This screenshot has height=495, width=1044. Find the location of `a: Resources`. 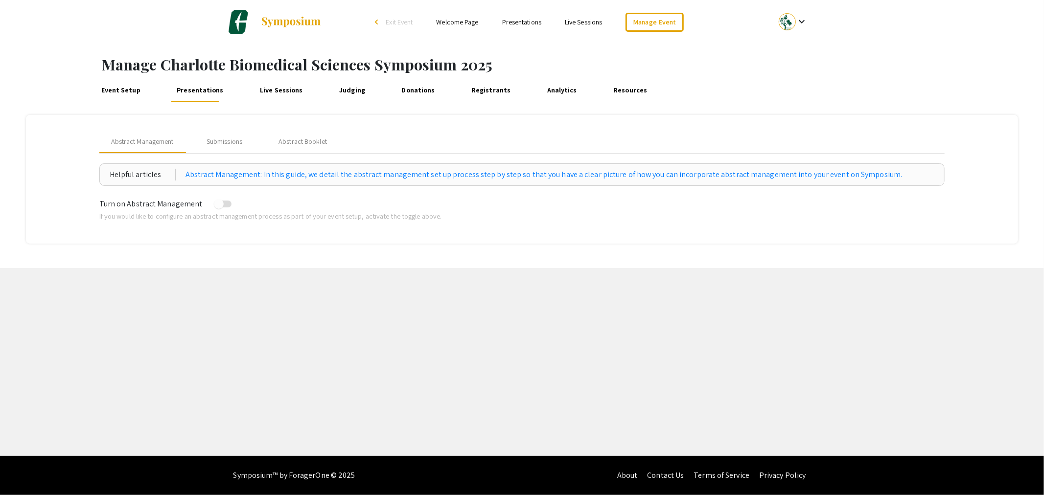

a: Resources is located at coordinates (630, 91).